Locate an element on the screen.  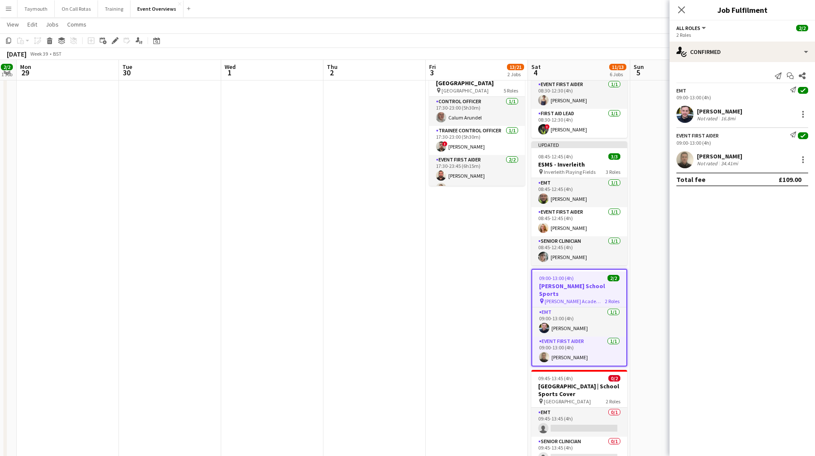
span: View is located at coordinates (13, 24).